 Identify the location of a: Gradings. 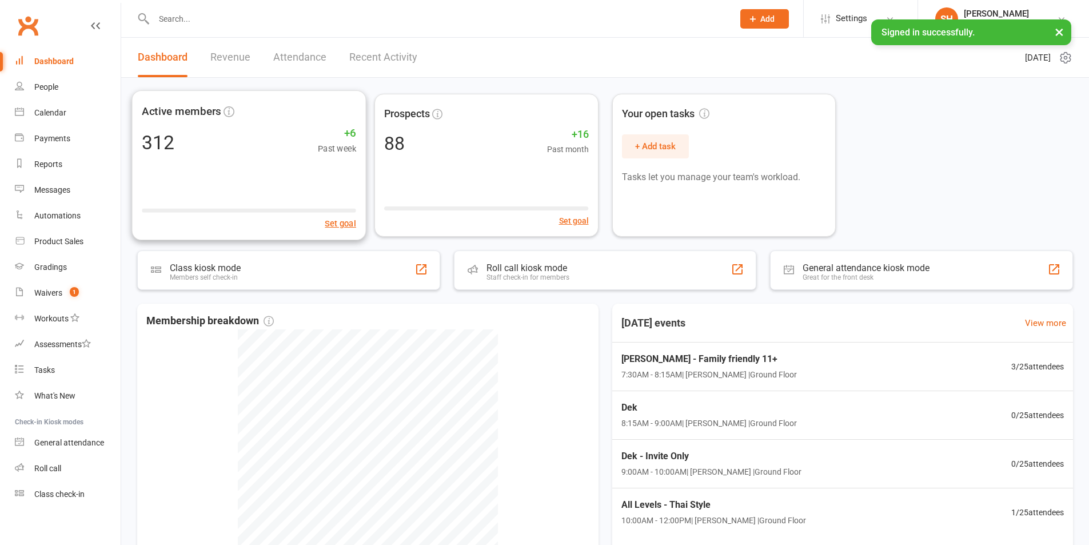
(67, 267).